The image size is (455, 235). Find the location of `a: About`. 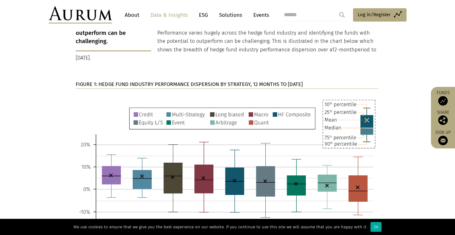

a: About is located at coordinates (132, 15).